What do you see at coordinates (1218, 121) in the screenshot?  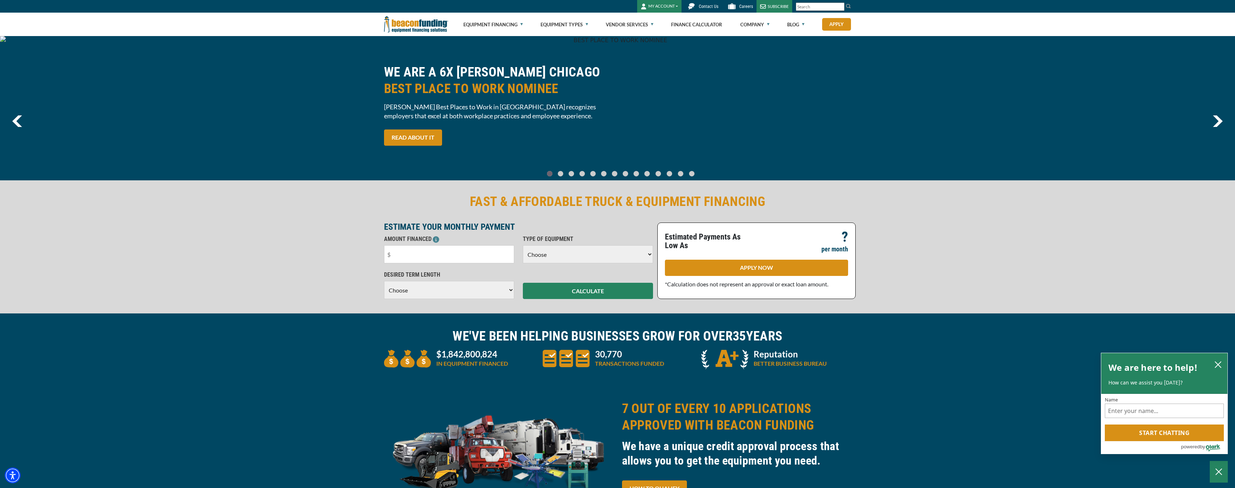 I see `a: next` at bounding box center [1218, 121].